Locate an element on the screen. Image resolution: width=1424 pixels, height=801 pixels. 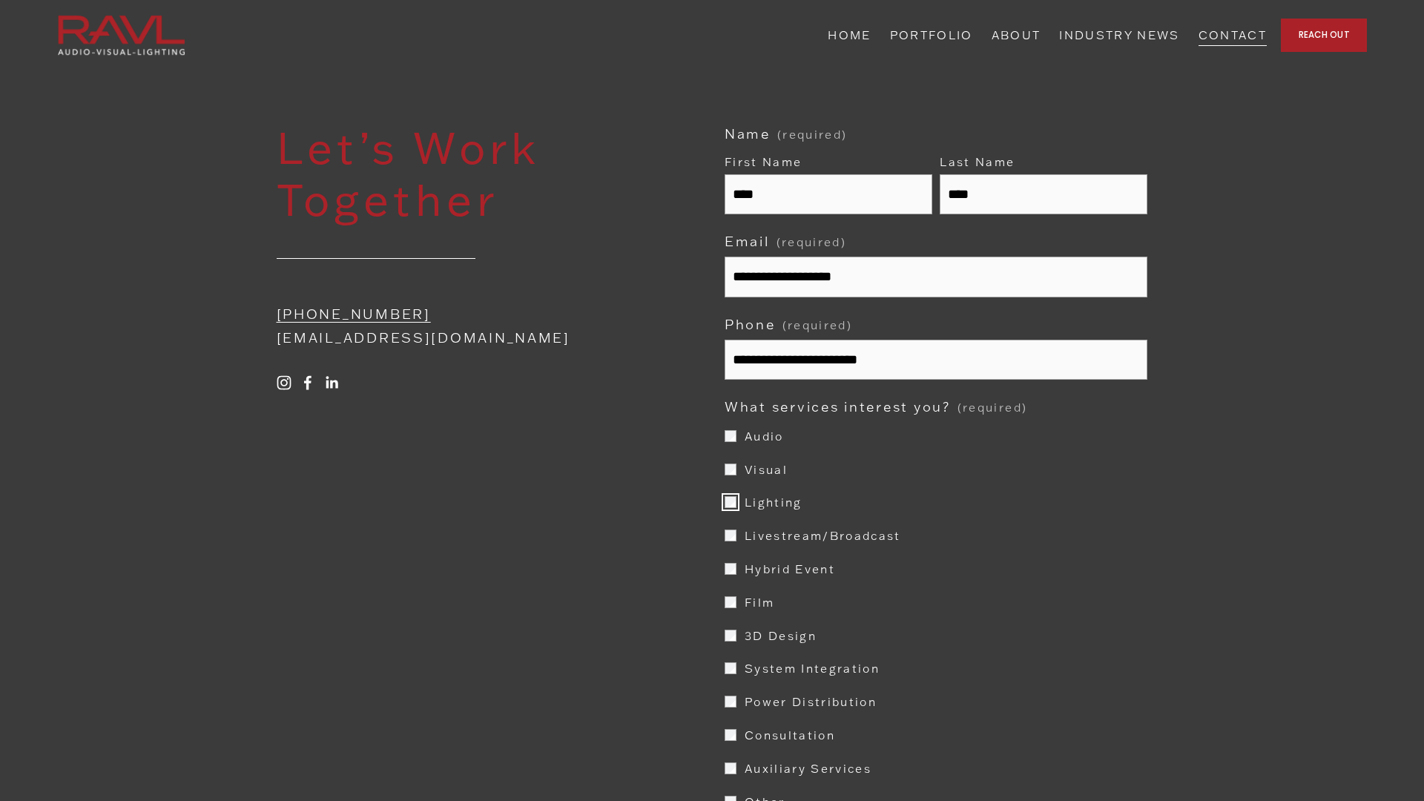
input: 3D Design is located at coordinates (731, 636).